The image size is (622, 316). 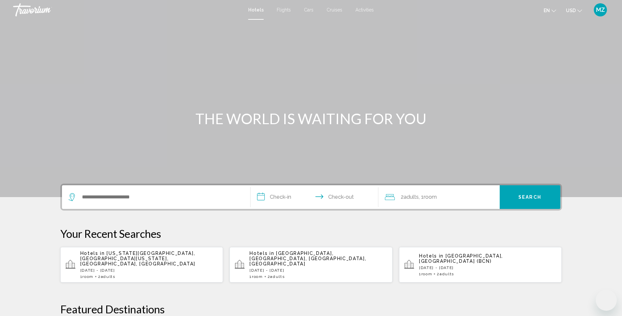 I want to click on span: Hotels, so click(x=256, y=10).